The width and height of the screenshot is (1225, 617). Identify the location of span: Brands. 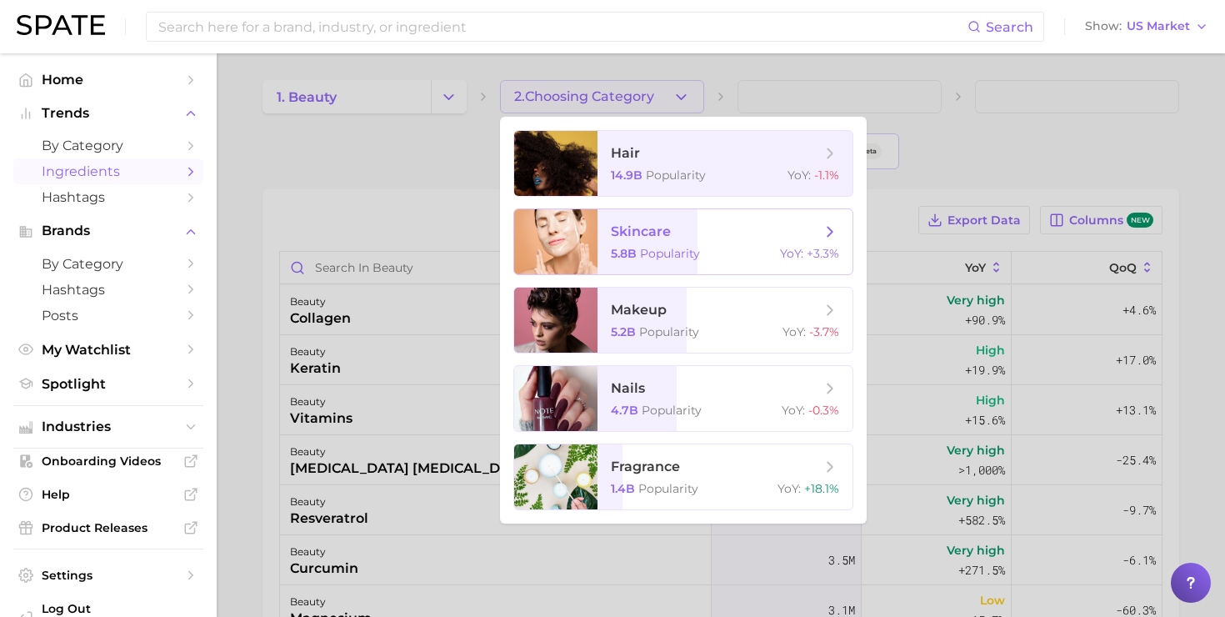
(108, 231).